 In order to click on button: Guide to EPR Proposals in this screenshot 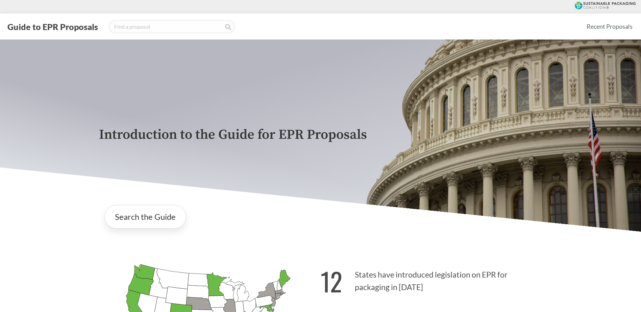, I will do `click(53, 27)`.